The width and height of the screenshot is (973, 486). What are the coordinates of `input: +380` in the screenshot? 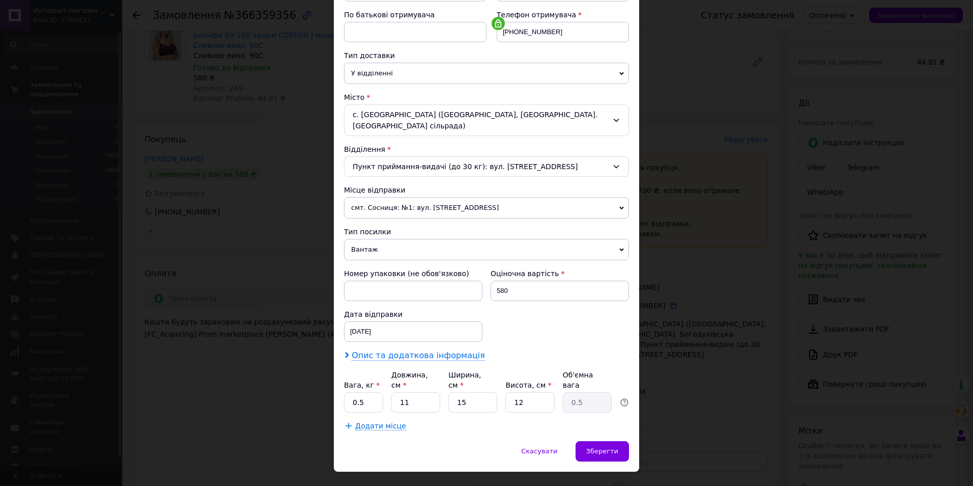 It's located at (563, 32).